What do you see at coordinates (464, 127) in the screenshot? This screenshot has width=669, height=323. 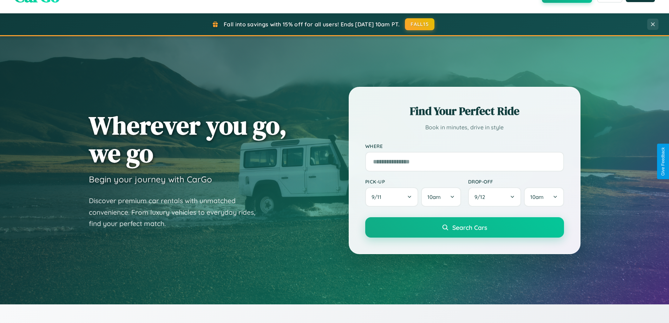 I see `p: Book in minutes, drive in style` at bounding box center [464, 127].